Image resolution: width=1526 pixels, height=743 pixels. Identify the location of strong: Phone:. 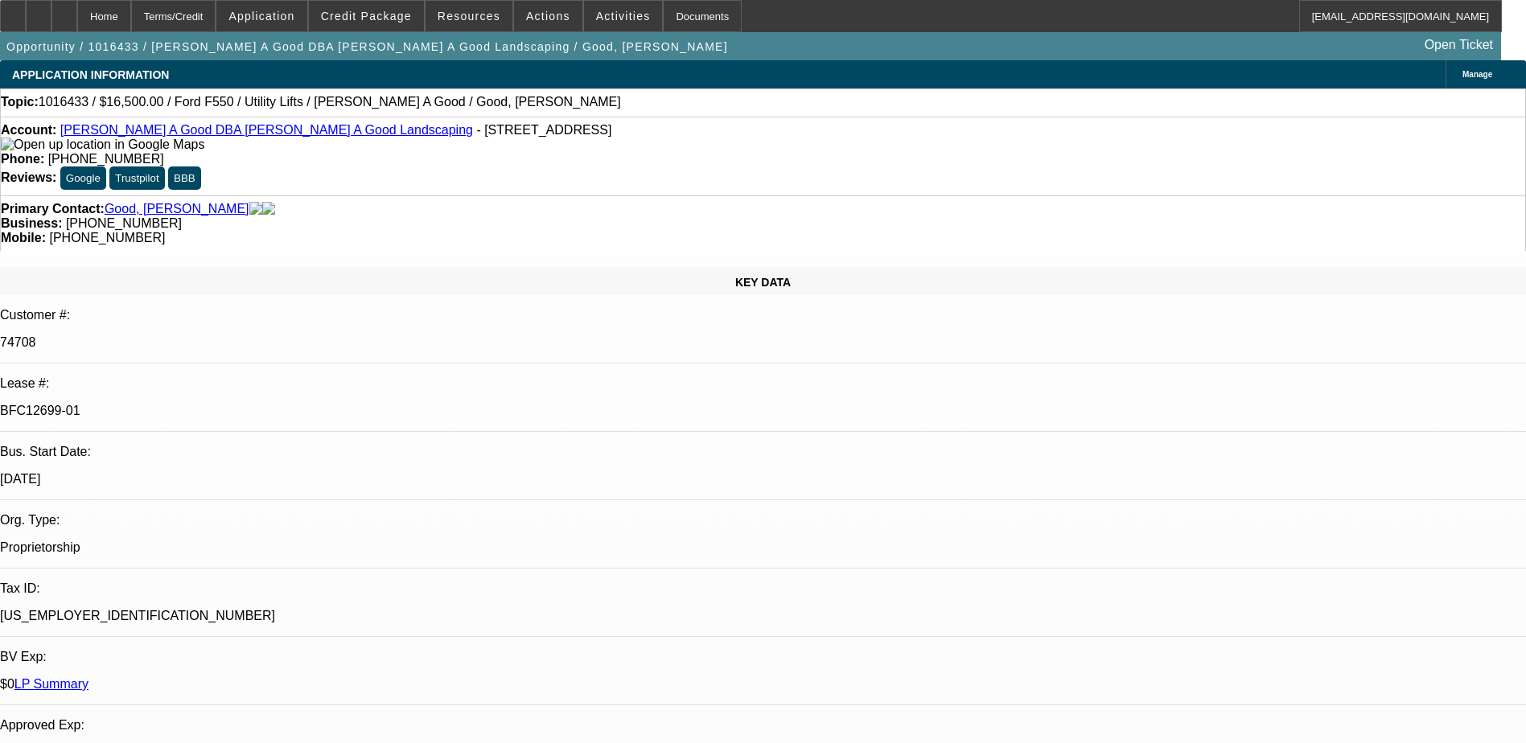
(23, 159).